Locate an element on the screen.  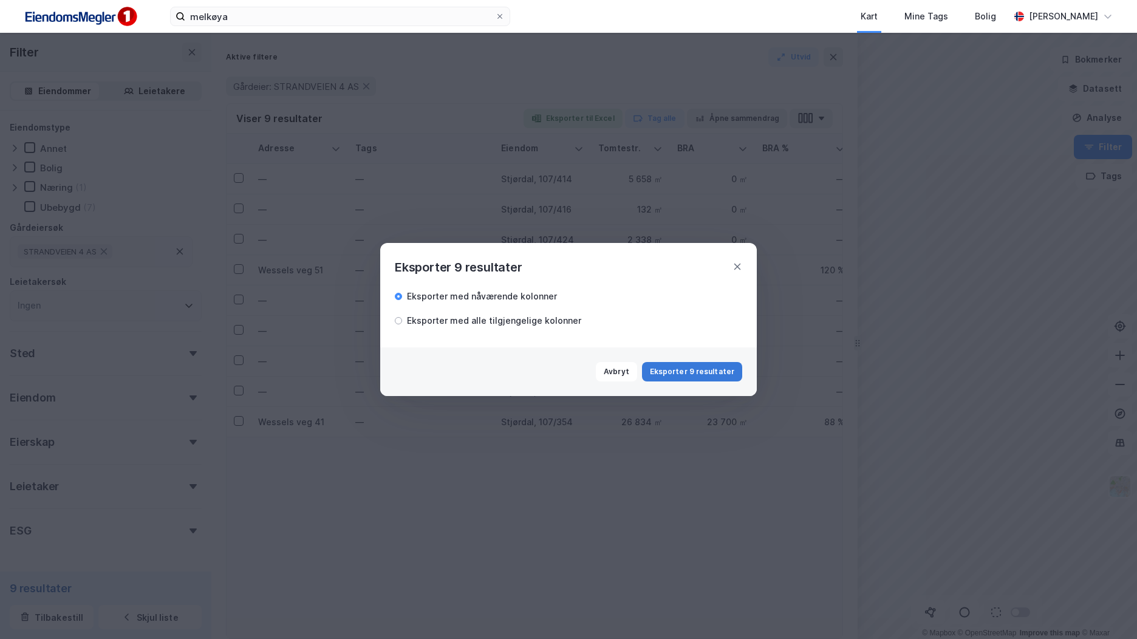
img: F4PB6Px+NJ5v8B7XTbfpPpyloAAAAASUVORK5CYII= is located at coordinates (80, 16).